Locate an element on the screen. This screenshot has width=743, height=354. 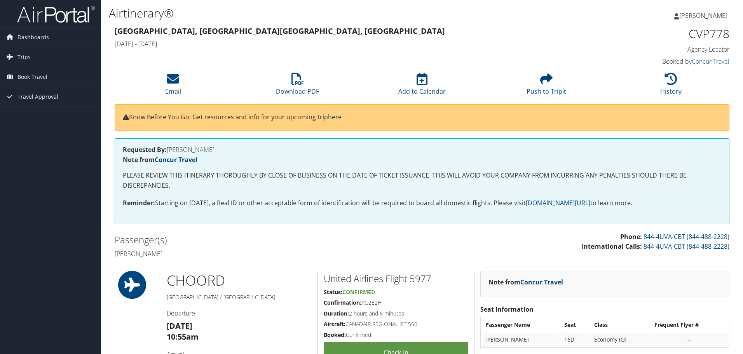
span: Book Travel is located at coordinates (32, 77).